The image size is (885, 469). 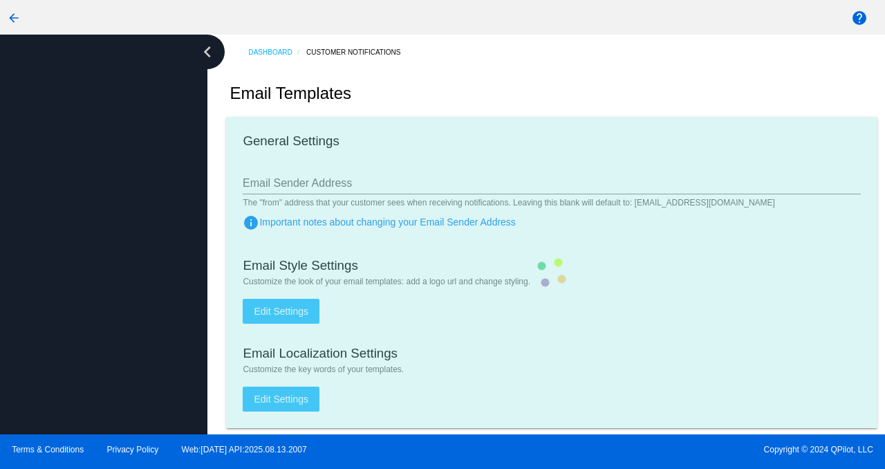 I want to click on h2: Email Templates, so click(x=291, y=93).